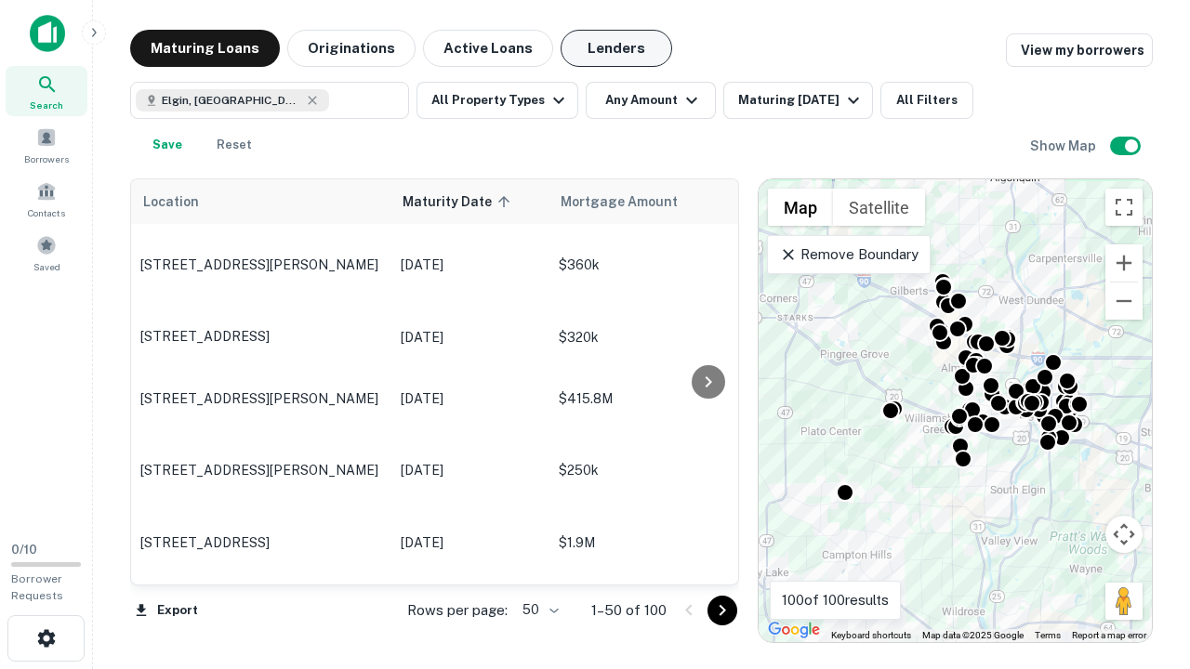  I want to click on p: $320k, so click(652, 337).